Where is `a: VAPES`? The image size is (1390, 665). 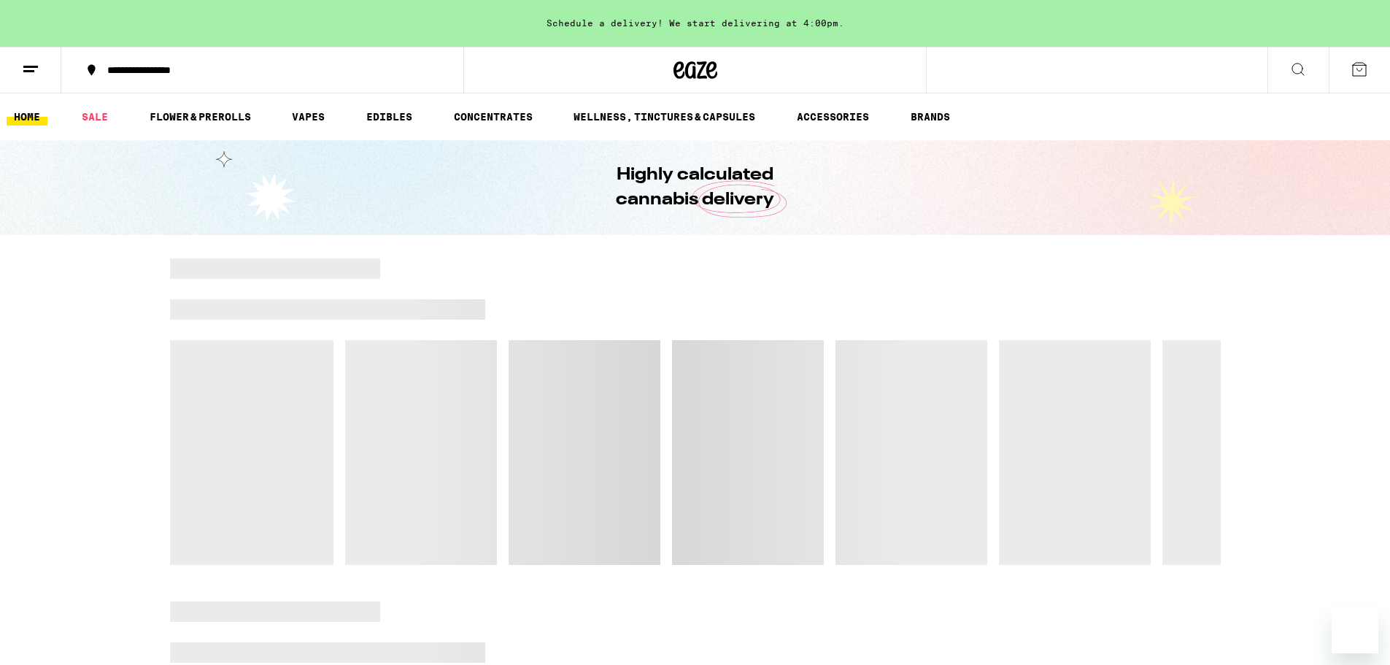
a: VAPES is located at coordinates (308, 117).